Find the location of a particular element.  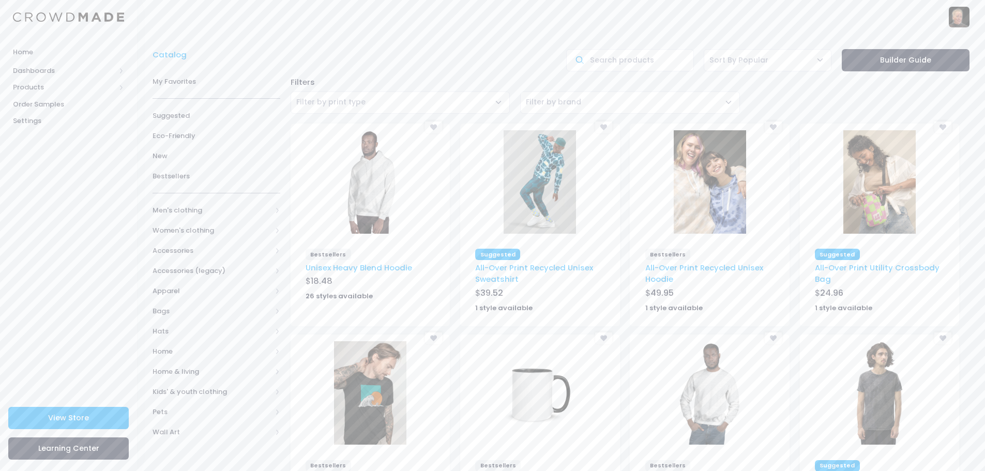

span: Order Samples is located at coordinates (68, 104).